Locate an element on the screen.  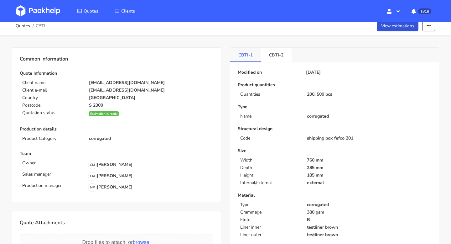
div: Estimation is ready is located at coordinates (104, 113).